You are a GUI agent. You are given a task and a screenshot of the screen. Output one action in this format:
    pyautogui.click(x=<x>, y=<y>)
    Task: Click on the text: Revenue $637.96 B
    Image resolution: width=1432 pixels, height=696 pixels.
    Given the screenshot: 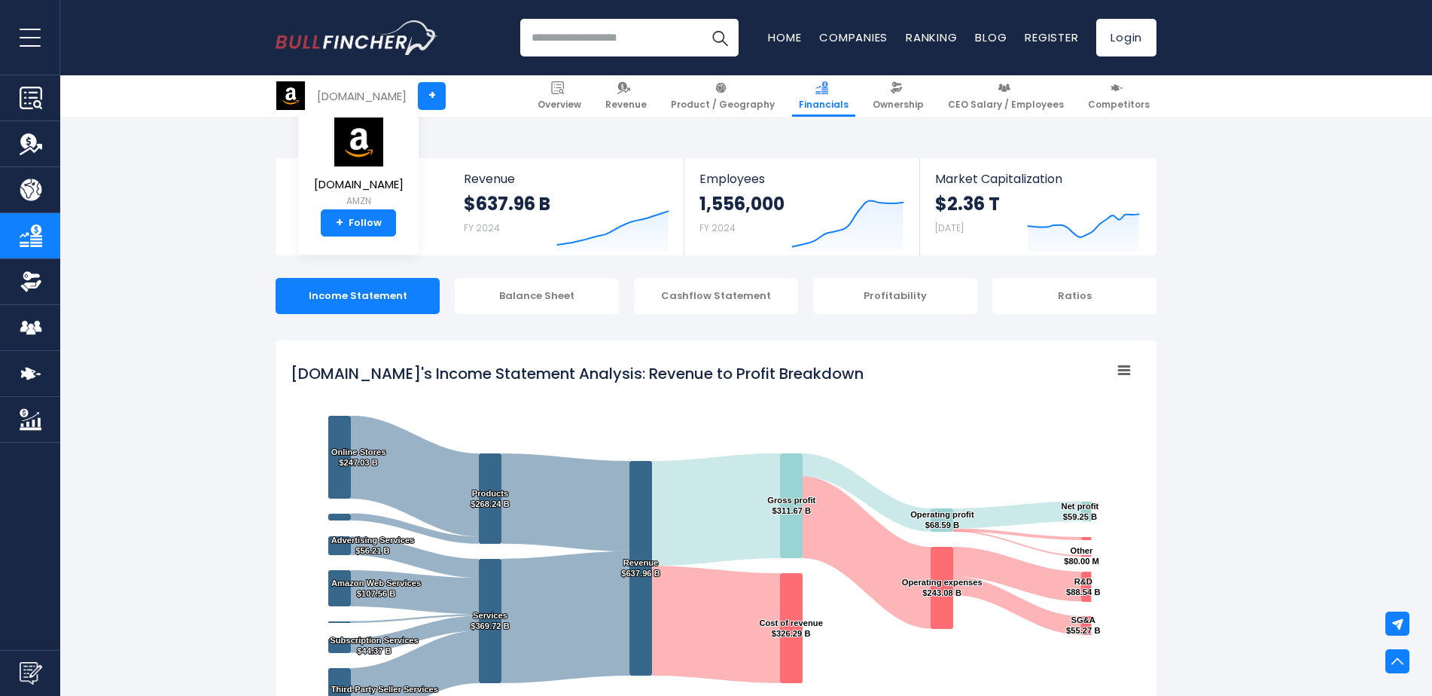 What is the action you would take?
    pyautogui.click(x=641, y=568)
    